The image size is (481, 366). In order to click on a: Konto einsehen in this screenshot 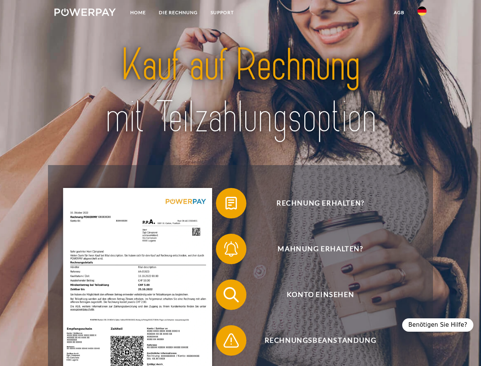, I will do `click(315, 295)`.